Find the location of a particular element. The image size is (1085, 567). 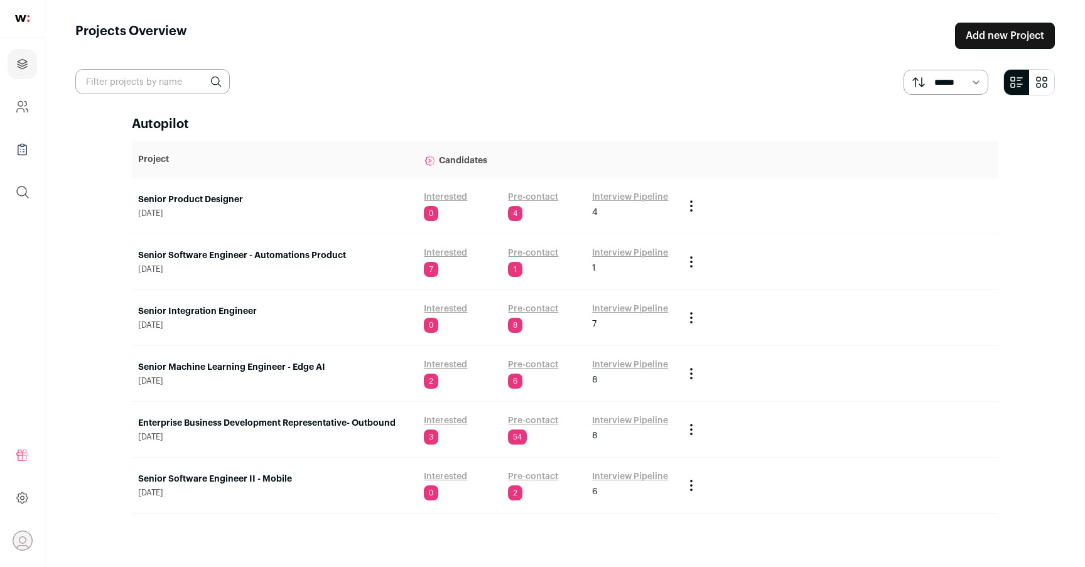

span: 3 is located at coordinates (431, 437).